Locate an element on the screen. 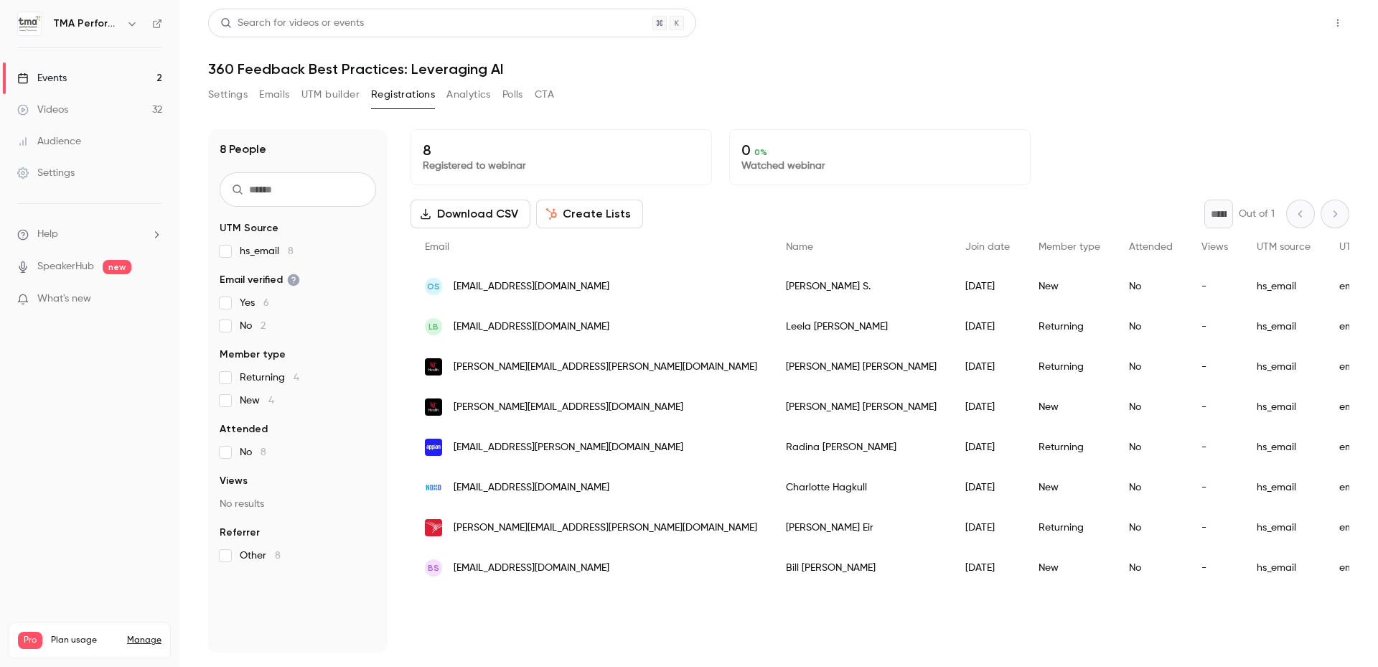  img: TMA Performance (formerly DecisionWise) is located at coordinates (29, 24).